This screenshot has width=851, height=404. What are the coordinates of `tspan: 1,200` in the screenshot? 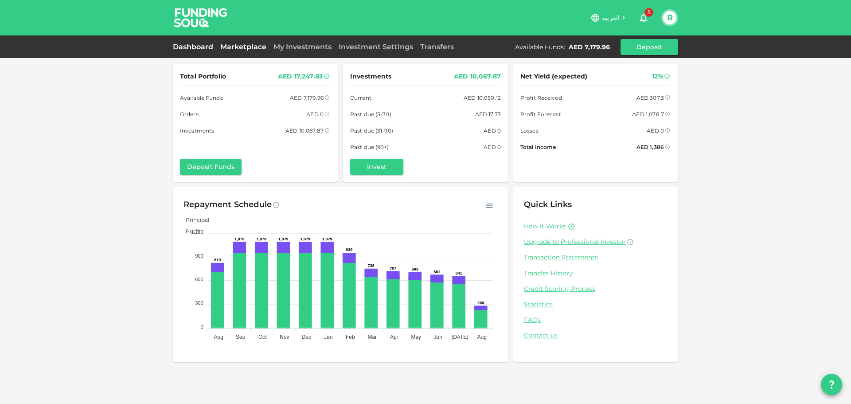 It's located at (197, 232).